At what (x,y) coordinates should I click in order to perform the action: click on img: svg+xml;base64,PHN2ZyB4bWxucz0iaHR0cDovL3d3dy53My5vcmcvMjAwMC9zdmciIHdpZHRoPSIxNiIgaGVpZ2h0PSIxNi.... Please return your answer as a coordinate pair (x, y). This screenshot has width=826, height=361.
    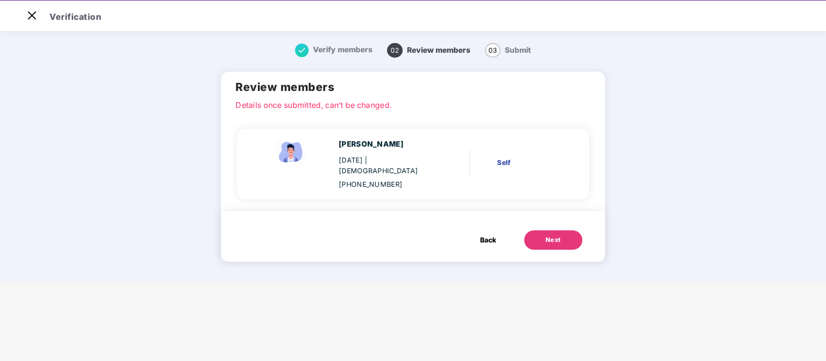
    Looking at the image, I should click on (302, 50).